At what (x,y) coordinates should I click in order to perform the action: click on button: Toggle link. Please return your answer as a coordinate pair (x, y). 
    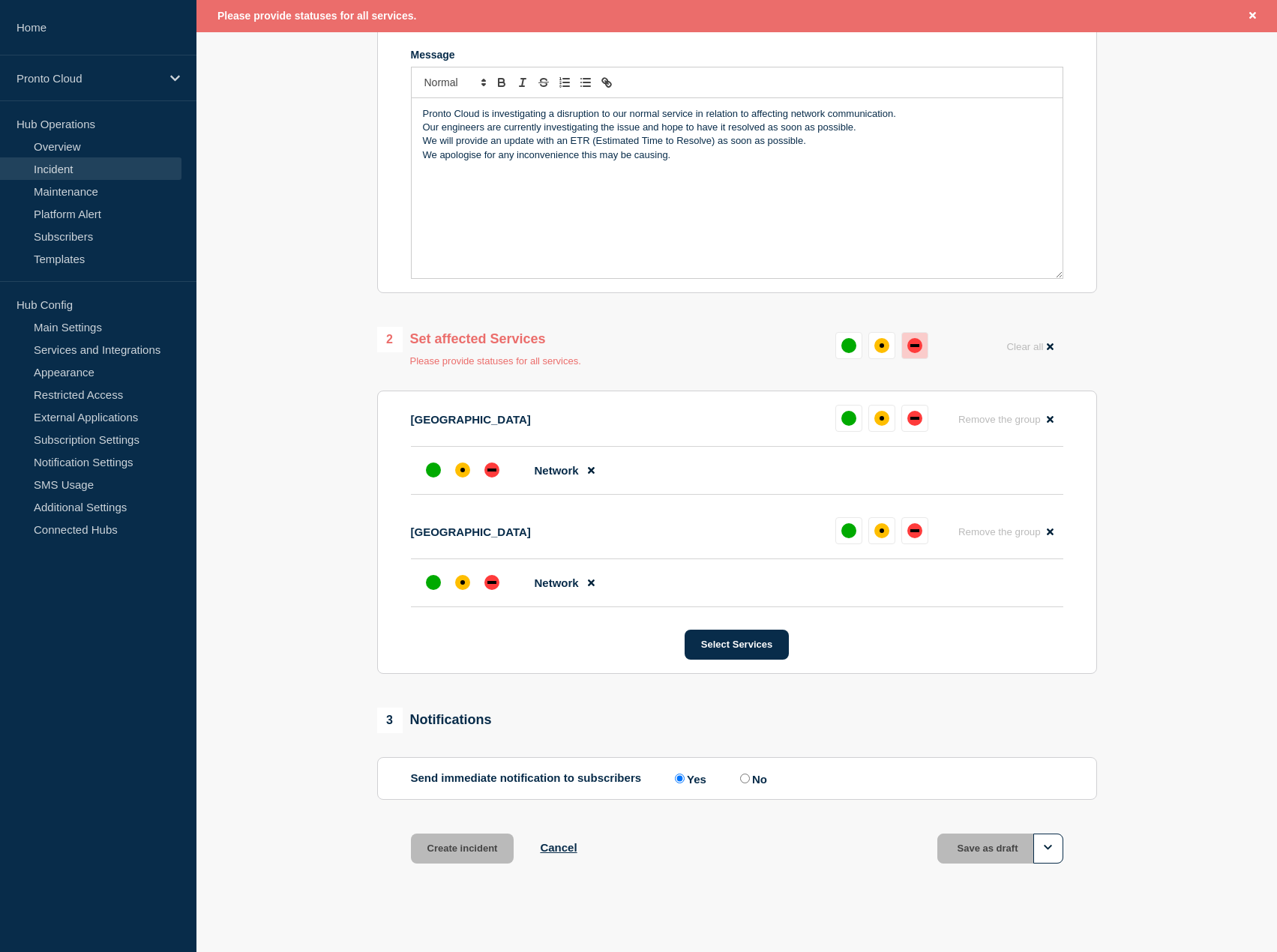
    Looking at the image, I should click on (607, 83).